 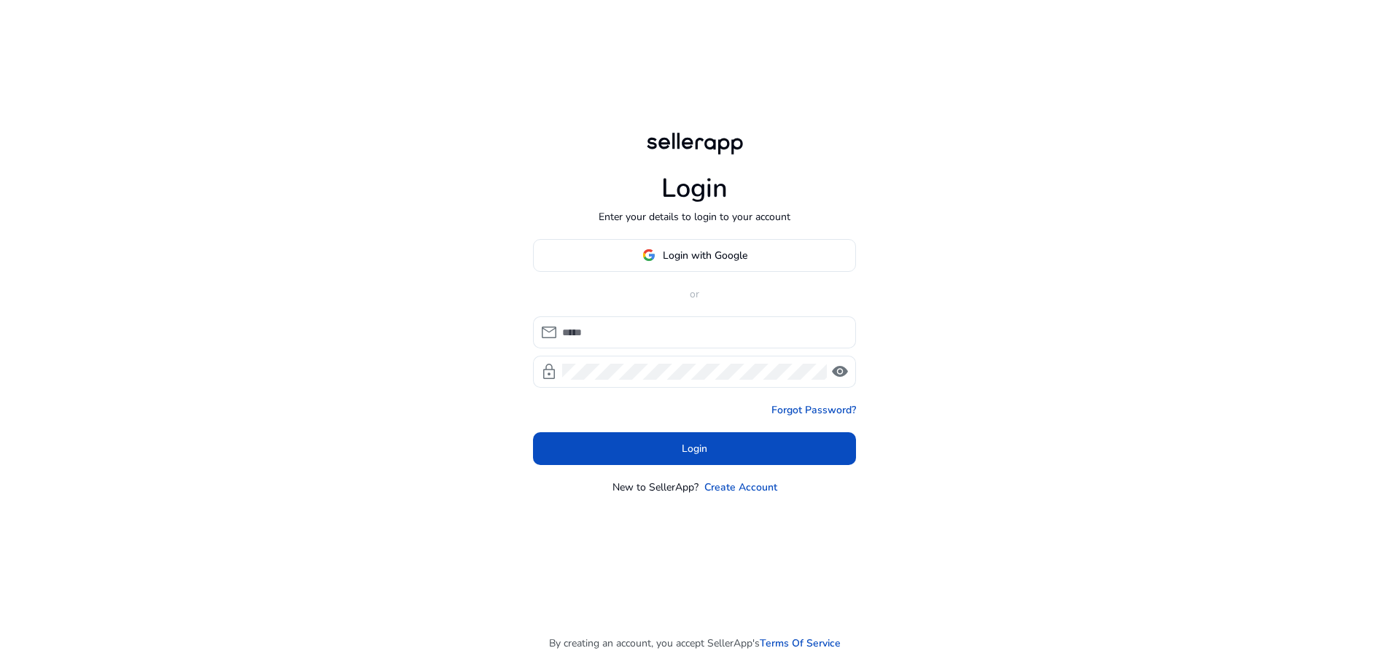 I want to click on p: New to SellerApp?, so click(x=655, y=487).